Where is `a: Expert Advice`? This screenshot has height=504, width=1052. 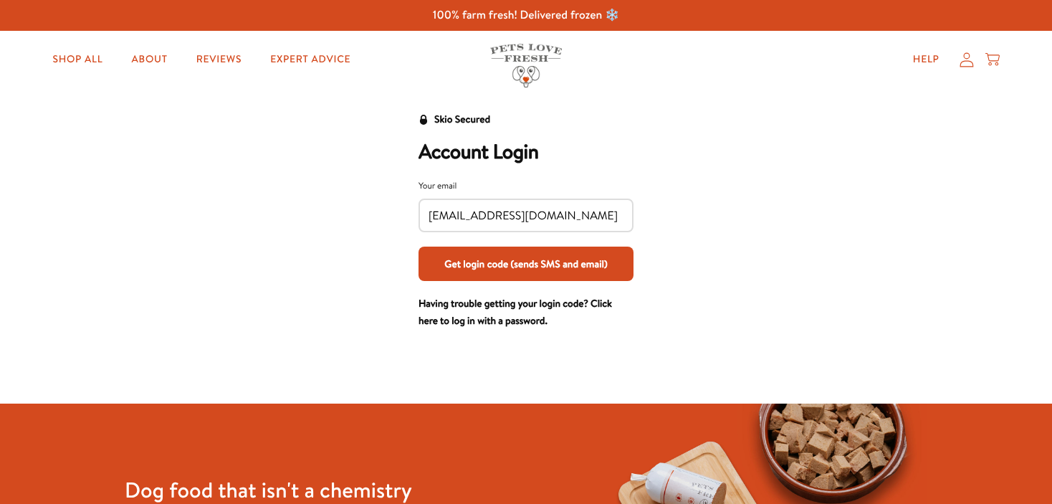
a: Expert Advice is located at coordinates (310, 59).